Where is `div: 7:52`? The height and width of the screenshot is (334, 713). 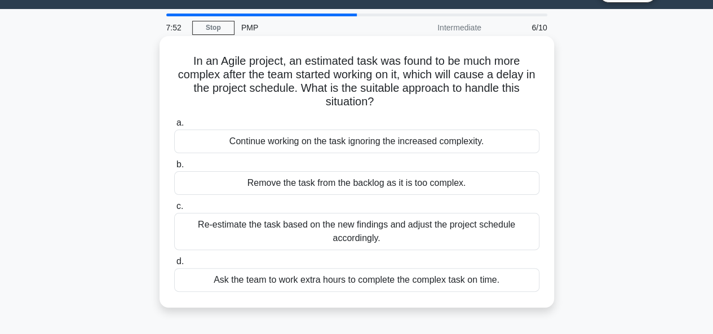 div: 7:52 is located at coordinates (176, 28).